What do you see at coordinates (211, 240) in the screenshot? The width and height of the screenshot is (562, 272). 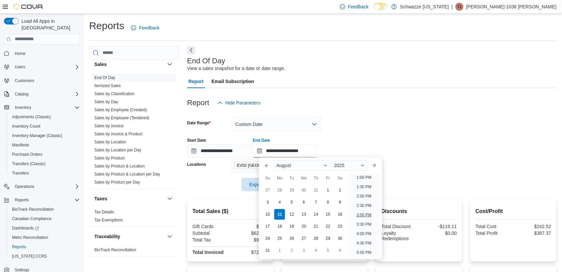 I see `div: Total Tax` at bounding box center [211, 240].